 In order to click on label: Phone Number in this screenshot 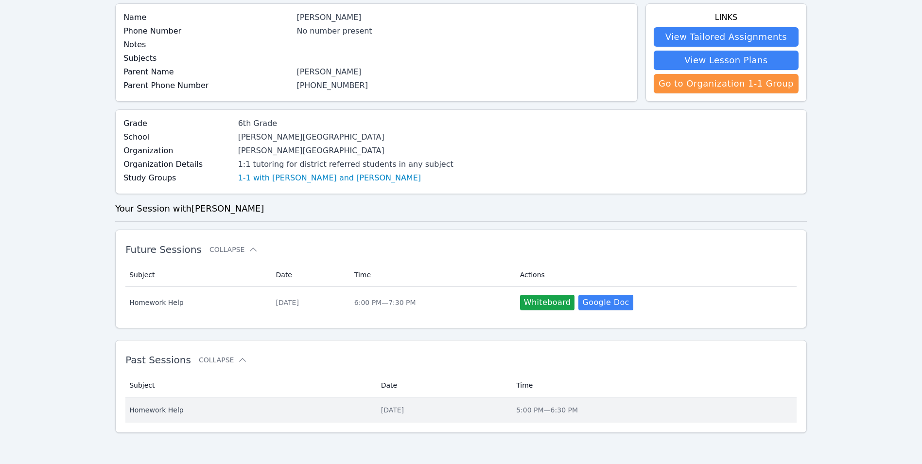, I will do `click(207, 31)`.